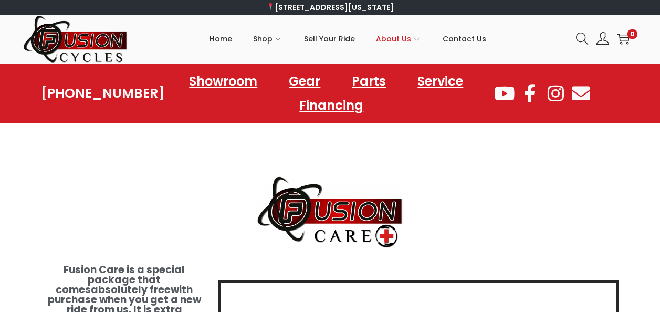  What do you see at coordinates (221, 39) in the screenshot?
I see `span: Home` at bounding box center [221, 39].